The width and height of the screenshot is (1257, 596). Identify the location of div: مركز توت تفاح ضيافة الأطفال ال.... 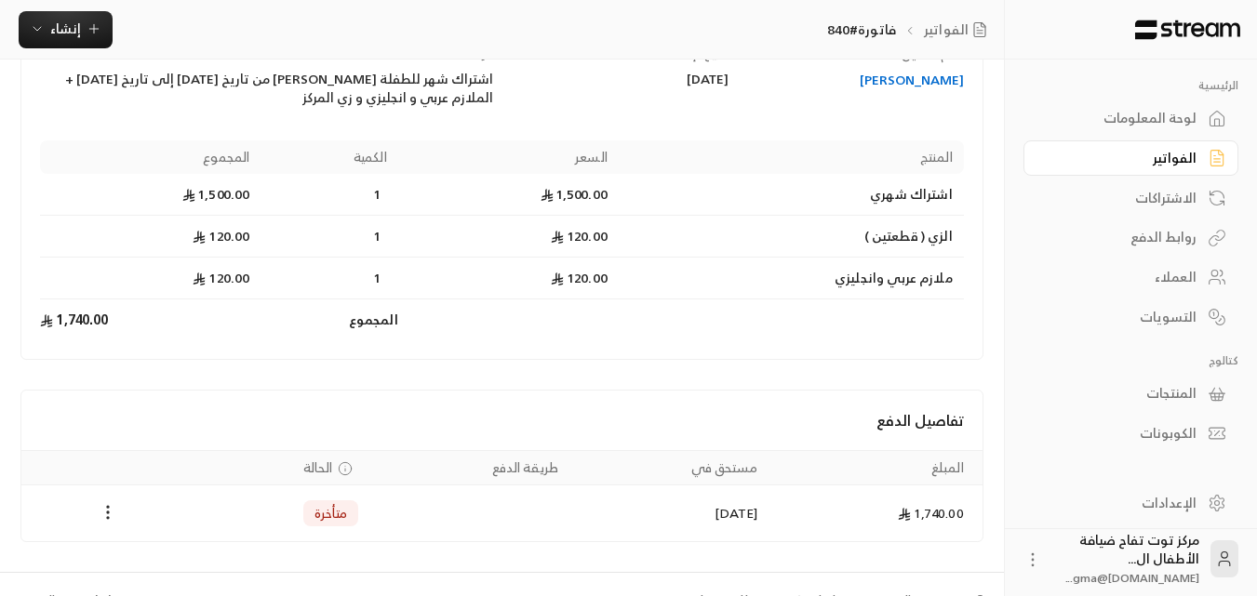
(1126, 559).